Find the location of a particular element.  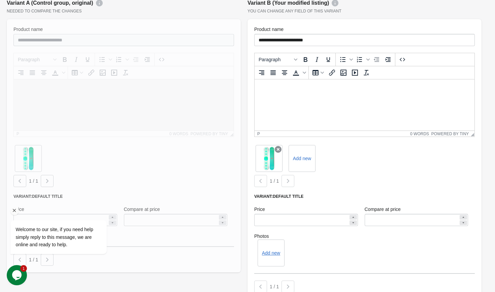

label: Photos is located at coordinates (364, 236).